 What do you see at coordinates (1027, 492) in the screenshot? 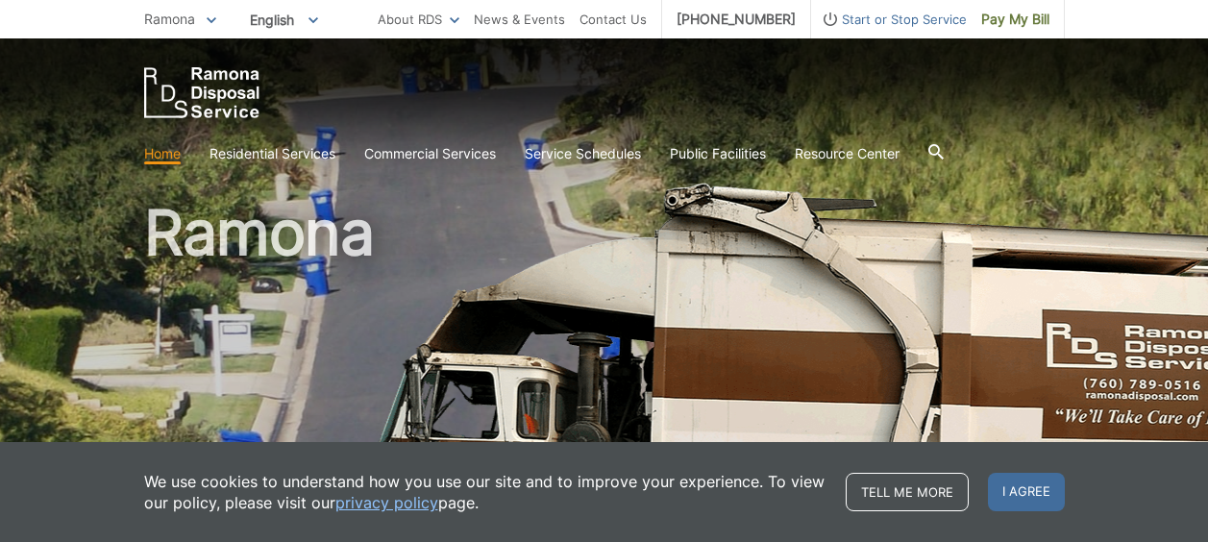
I see `span: I agree` at bounding box center [1027, 492].